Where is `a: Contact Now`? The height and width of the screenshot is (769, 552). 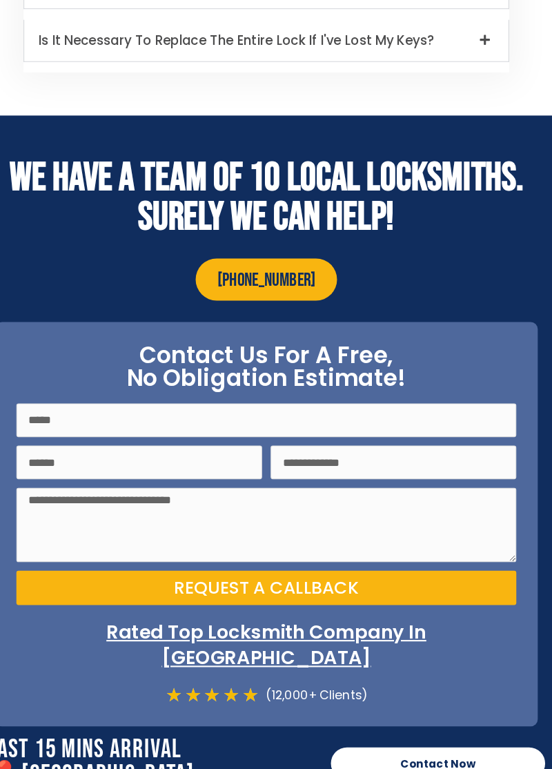 a: Contact Now is located at coordinates (442, 737).